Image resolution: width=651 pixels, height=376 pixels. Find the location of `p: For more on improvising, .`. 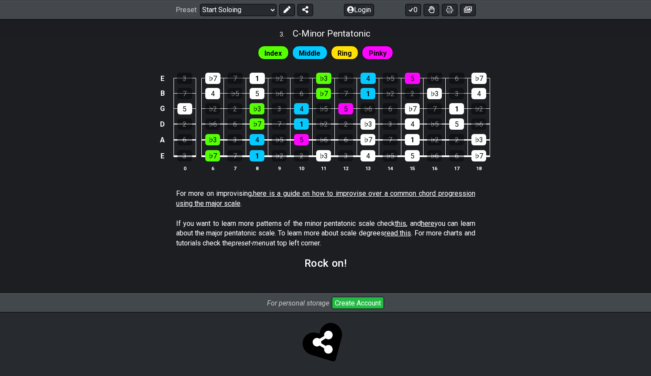

p: For more on improvising, . is located at coordinates (326, 198).